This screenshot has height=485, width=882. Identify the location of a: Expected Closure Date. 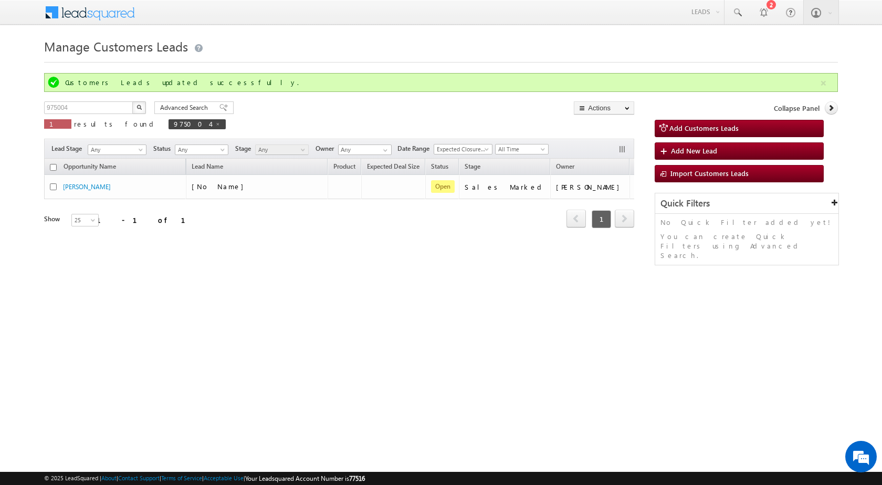
(463, 149).